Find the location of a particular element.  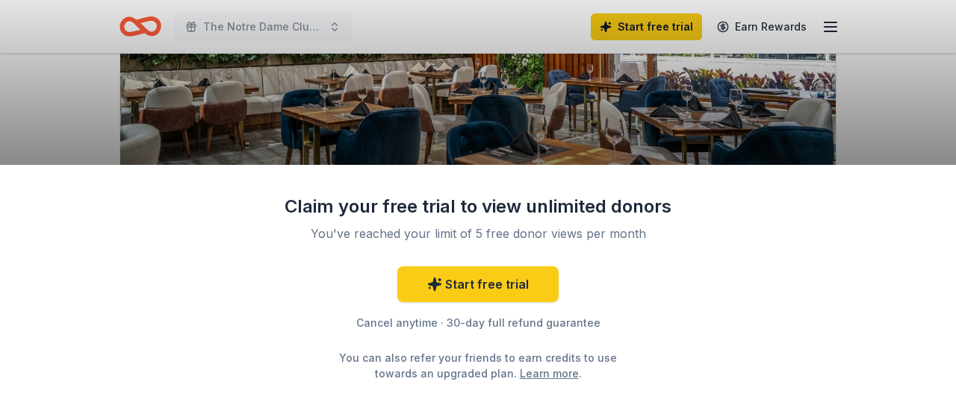

a: Start free trial is located at coordinates (478, 284).